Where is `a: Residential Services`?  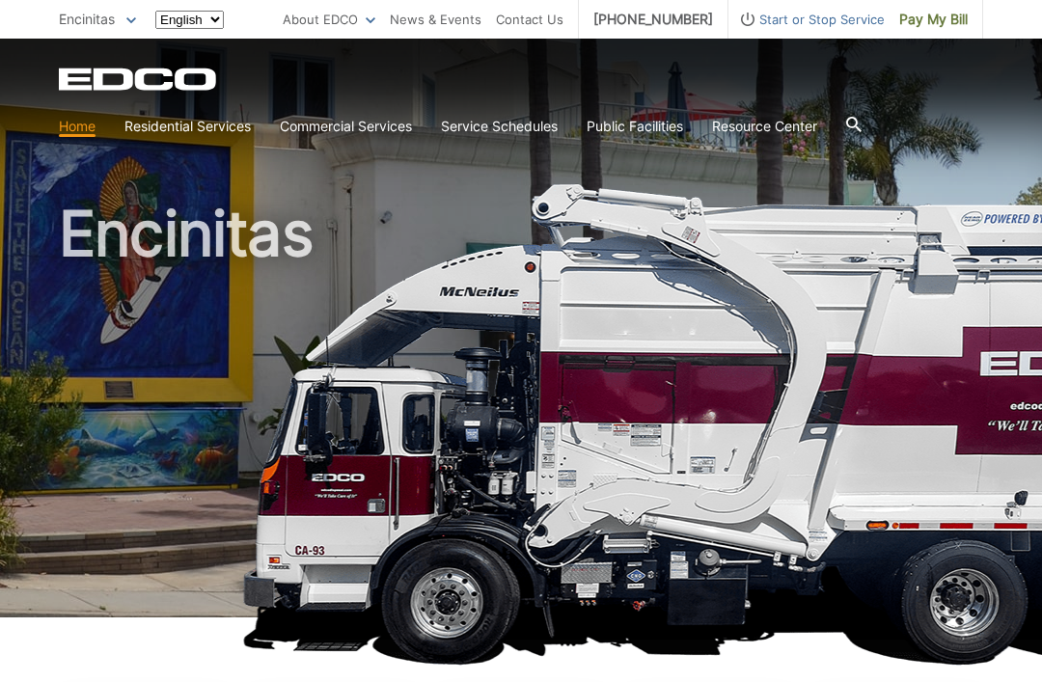 a: Residential Services is located at coordinates (187, 126).